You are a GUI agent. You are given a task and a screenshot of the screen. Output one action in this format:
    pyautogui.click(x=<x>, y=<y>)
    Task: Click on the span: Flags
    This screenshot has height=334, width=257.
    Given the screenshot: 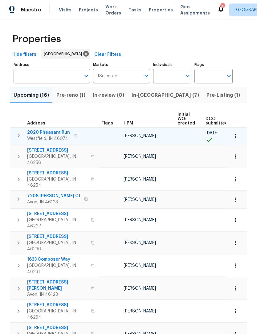 What is the action you would take?
    pyautogui.click(x=107, y=123)
    